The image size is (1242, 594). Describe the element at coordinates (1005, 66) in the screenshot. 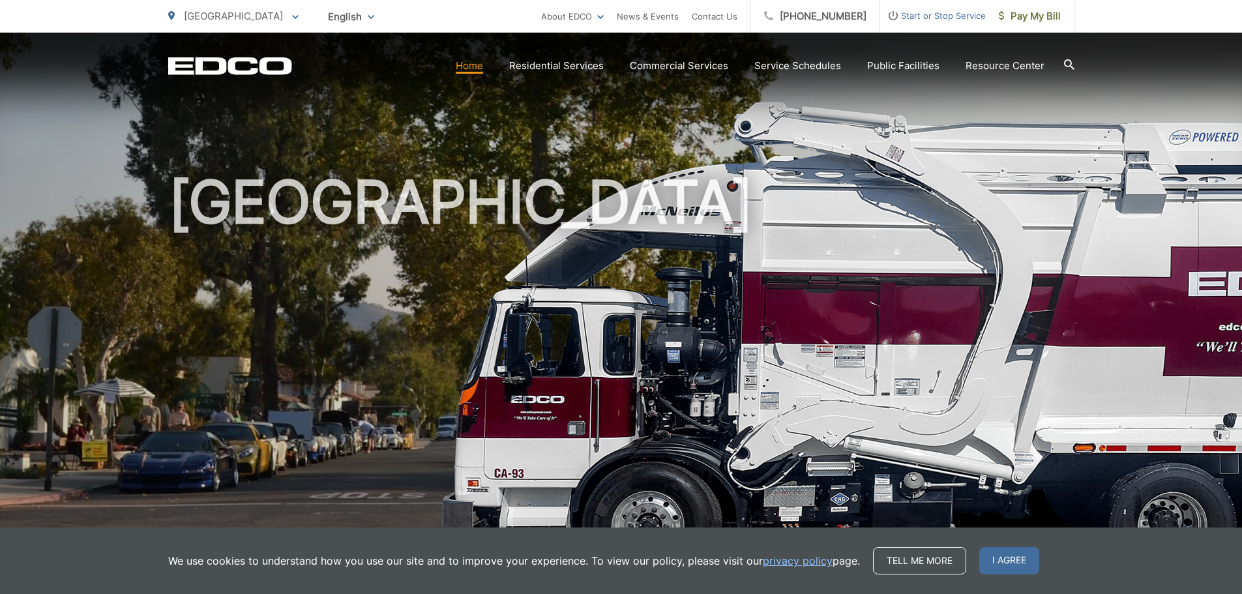

I see `a: Resource Center` at that location.